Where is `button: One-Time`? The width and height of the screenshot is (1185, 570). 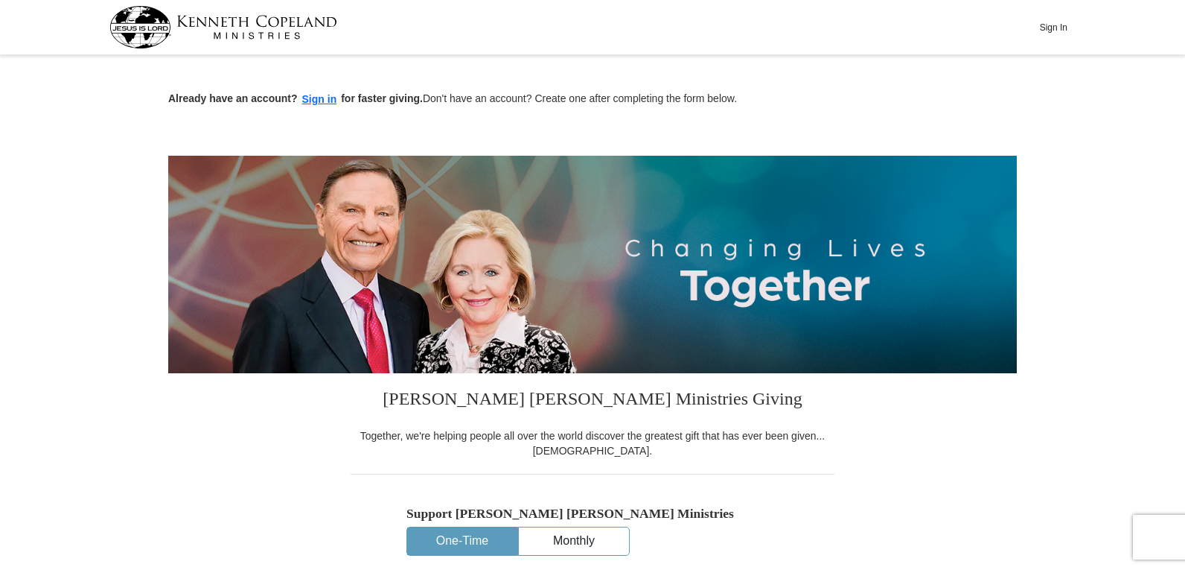 button: One-Time is located at coordinates (462, 541).